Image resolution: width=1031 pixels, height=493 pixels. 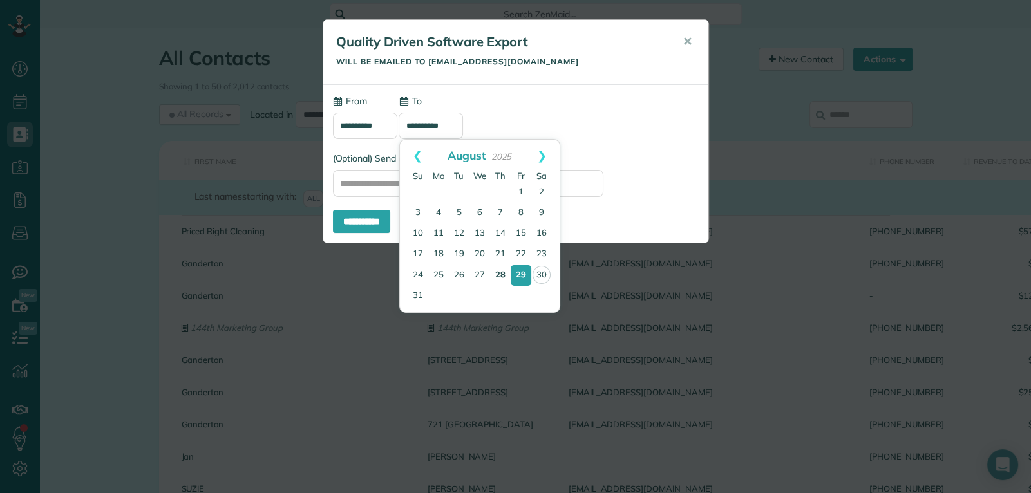 What do you see at coordinates (500, 213) in the screenshot?
I see `a: 7` at bounding box center [500, 213].